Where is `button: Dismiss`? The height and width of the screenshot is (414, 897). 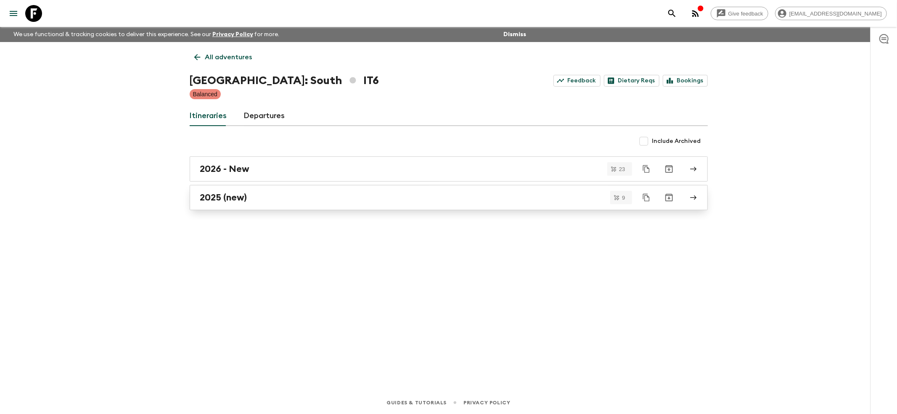 button: Dismiss is located at coordinates (515, 34).